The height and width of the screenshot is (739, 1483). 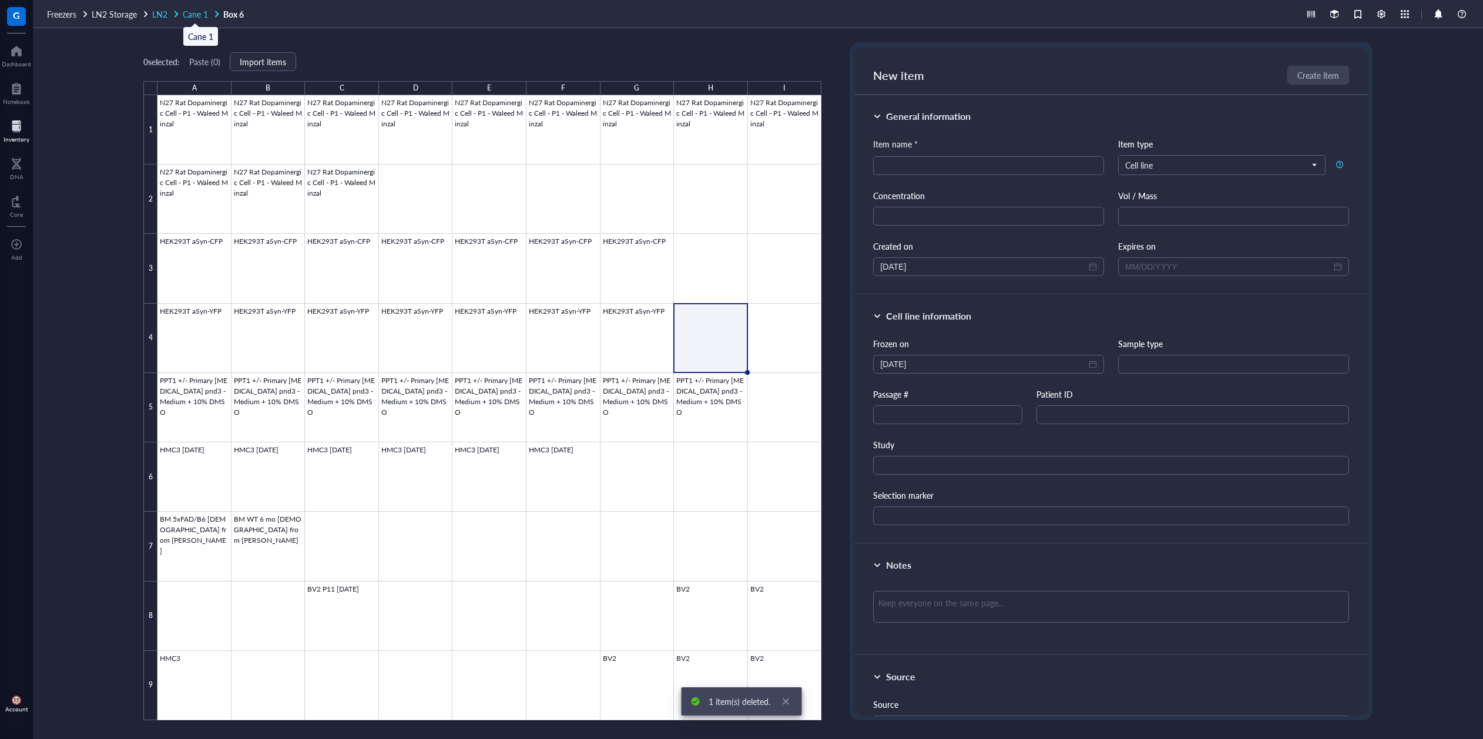 I want to click on div: Expires on, so click(x=1233, y=246).